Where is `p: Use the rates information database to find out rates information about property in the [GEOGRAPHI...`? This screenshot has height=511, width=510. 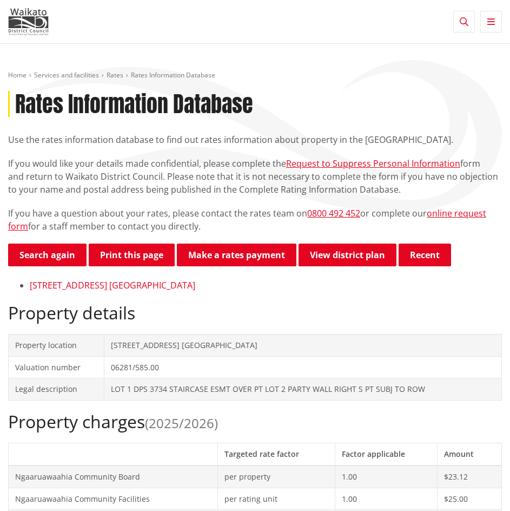
p: Use the rates information database to find out rates information about property in the [GEOGRAPHI... is located at coordinates (255, 140).